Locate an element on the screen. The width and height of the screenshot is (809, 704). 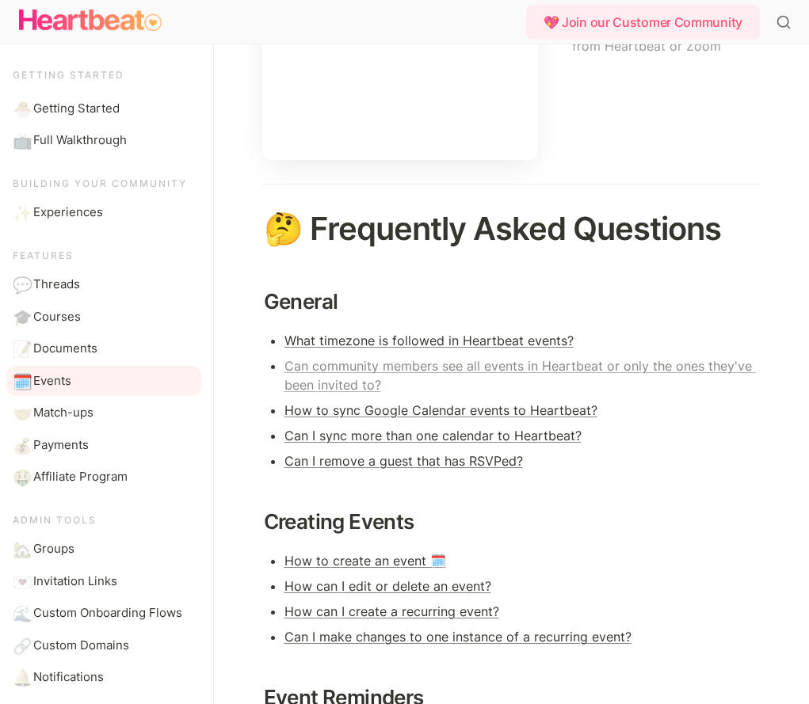
h3: Creating Events is located at coordinates (512, 522).